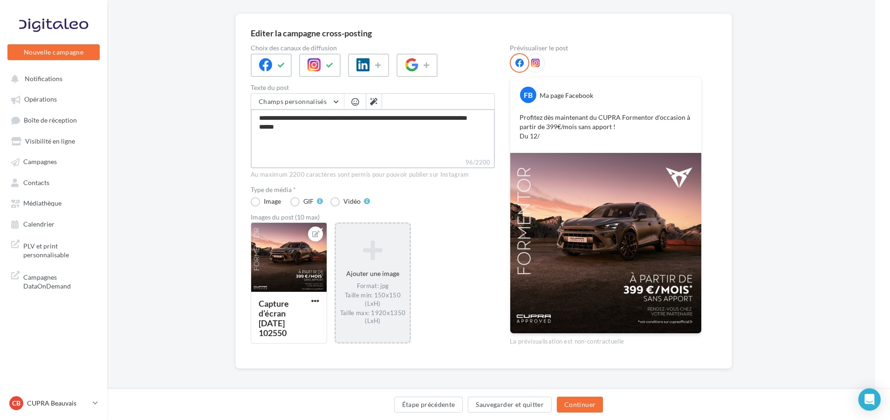  I want to click on span: Notifications, so click(43, 78).